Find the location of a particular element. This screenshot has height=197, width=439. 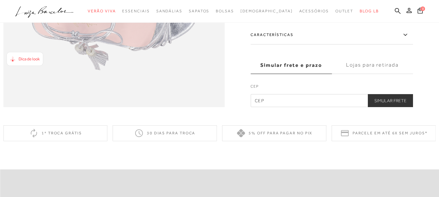

label: Lojas para retirada is located at coordinates (372, 65).